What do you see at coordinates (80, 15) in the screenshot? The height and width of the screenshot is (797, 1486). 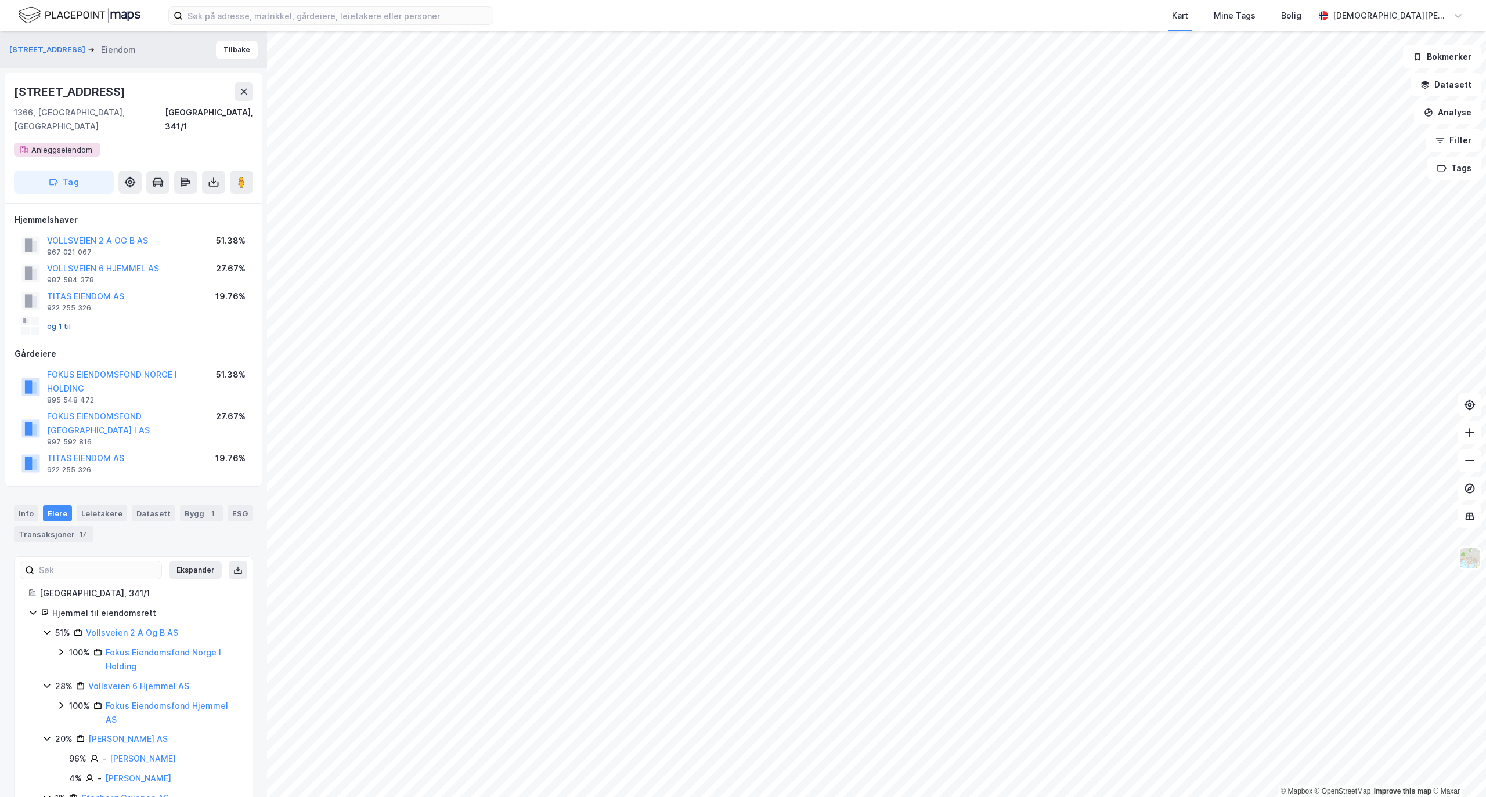 I see `img: logo.f888ab2527a4732fd821a326f86c7f29.svg` at bounding box center [80, 15].